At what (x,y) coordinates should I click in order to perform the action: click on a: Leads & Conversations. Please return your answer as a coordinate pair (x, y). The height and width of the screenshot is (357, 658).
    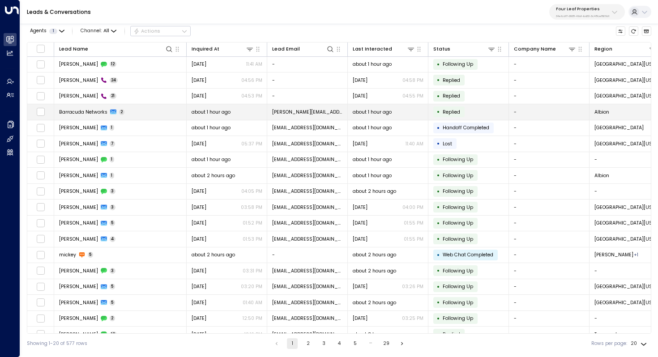
    Looking at the image, I should click on (59, 12).